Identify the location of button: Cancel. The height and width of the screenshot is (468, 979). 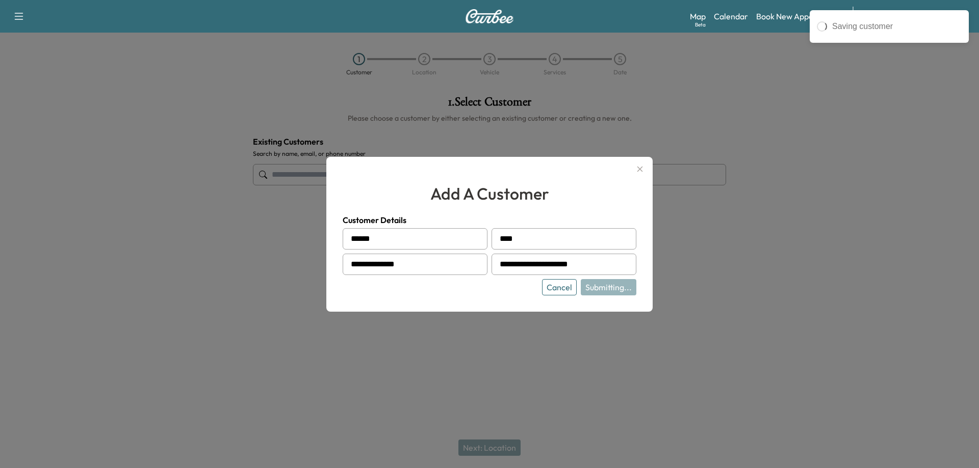
(559, 287).